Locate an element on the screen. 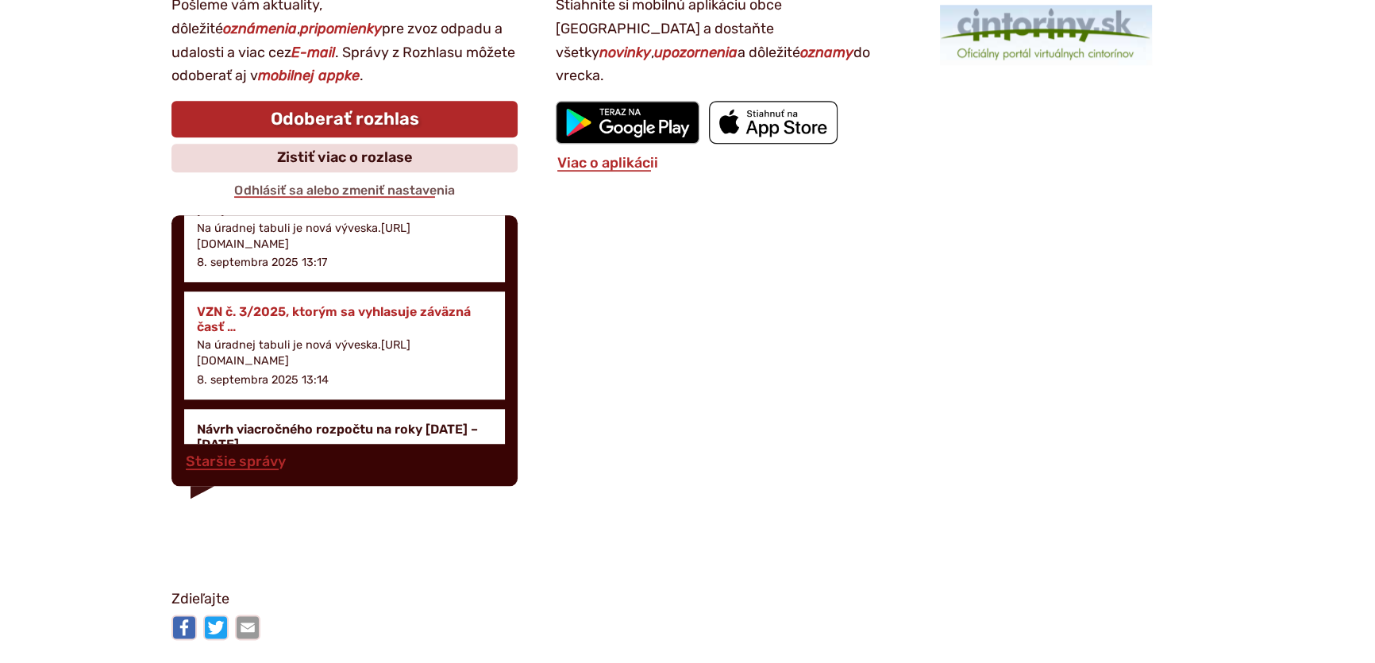 This screenshot has width=1375, height=663. strong: mobilnej appke is located at coordinates (309, 75).